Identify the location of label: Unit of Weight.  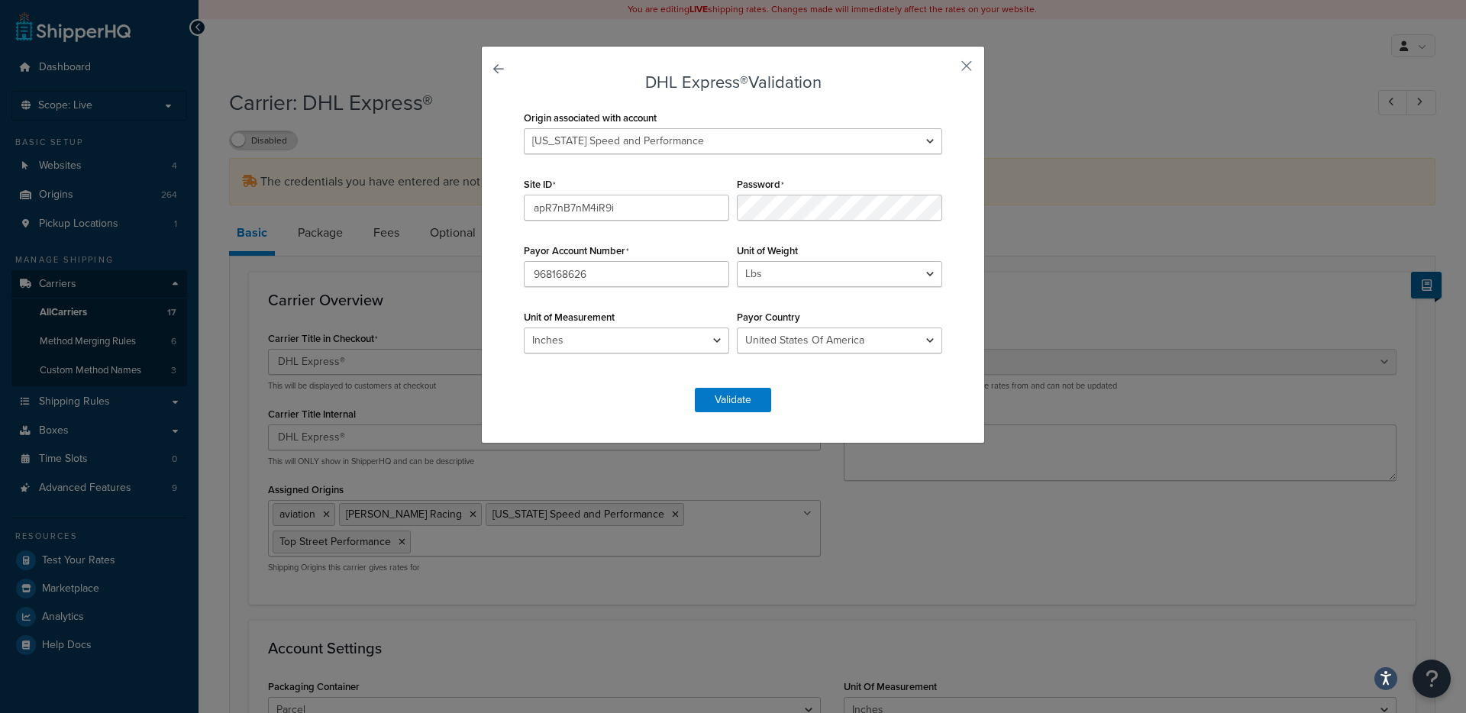
(767, 250).